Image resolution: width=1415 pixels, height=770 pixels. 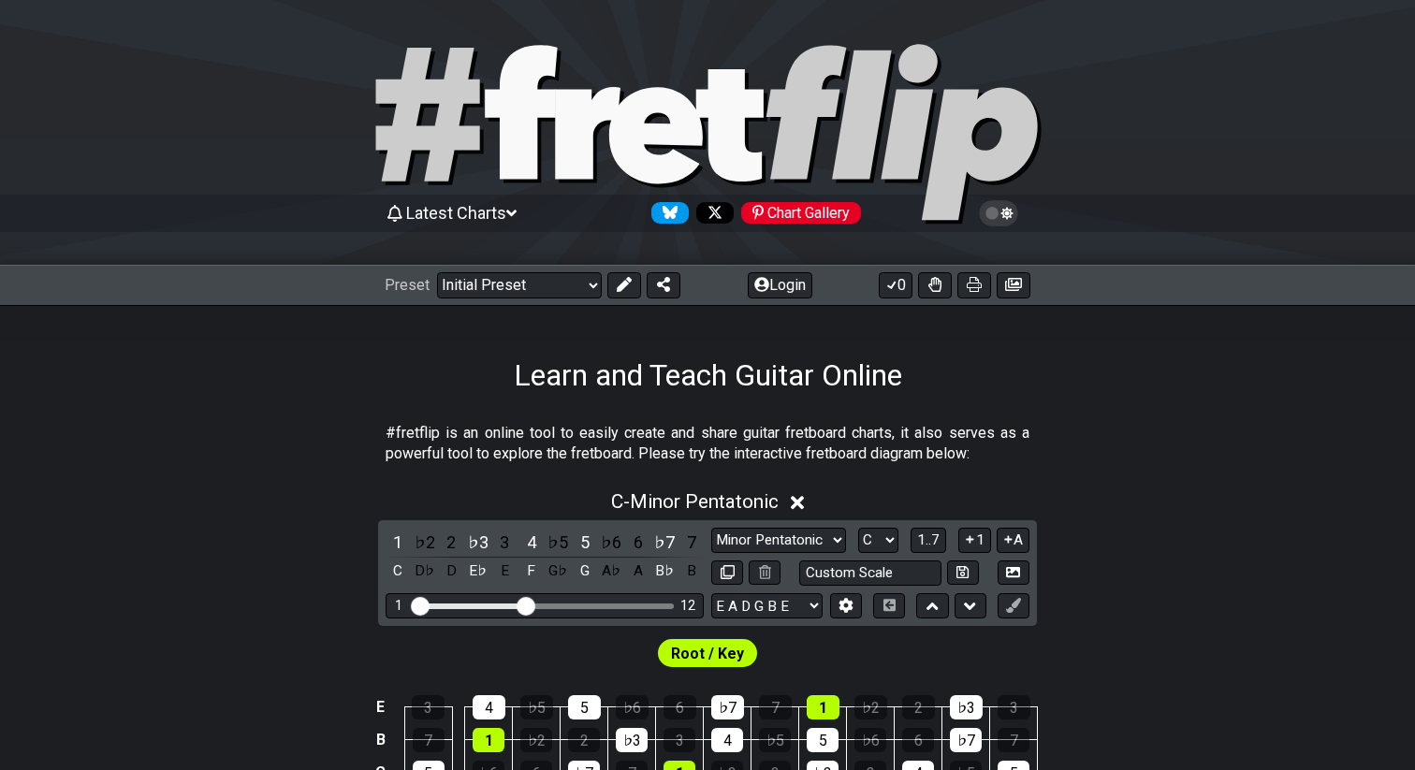 What do you see at coordinates (1014, 573) in the screenshot?
I see `button: Create Image` at bounding box center [1014, 573].